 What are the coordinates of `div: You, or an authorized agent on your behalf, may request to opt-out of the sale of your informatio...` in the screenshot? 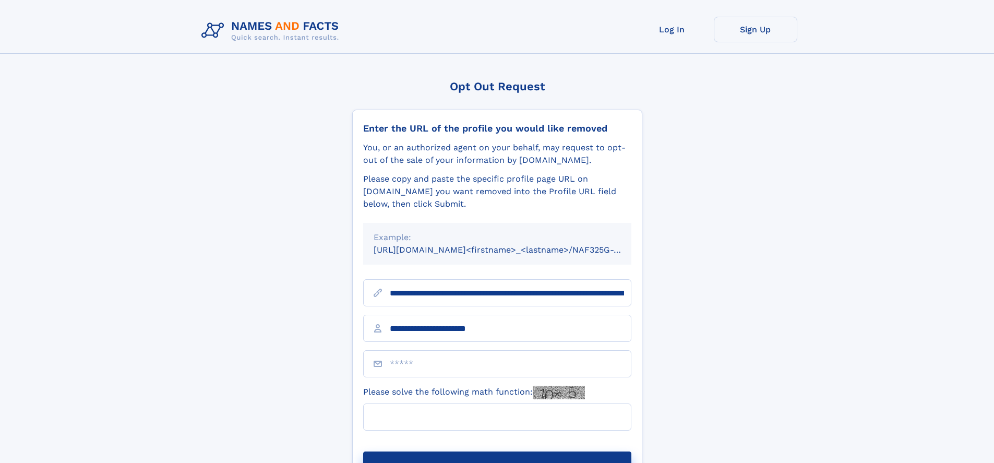 It's located at (497, 154).